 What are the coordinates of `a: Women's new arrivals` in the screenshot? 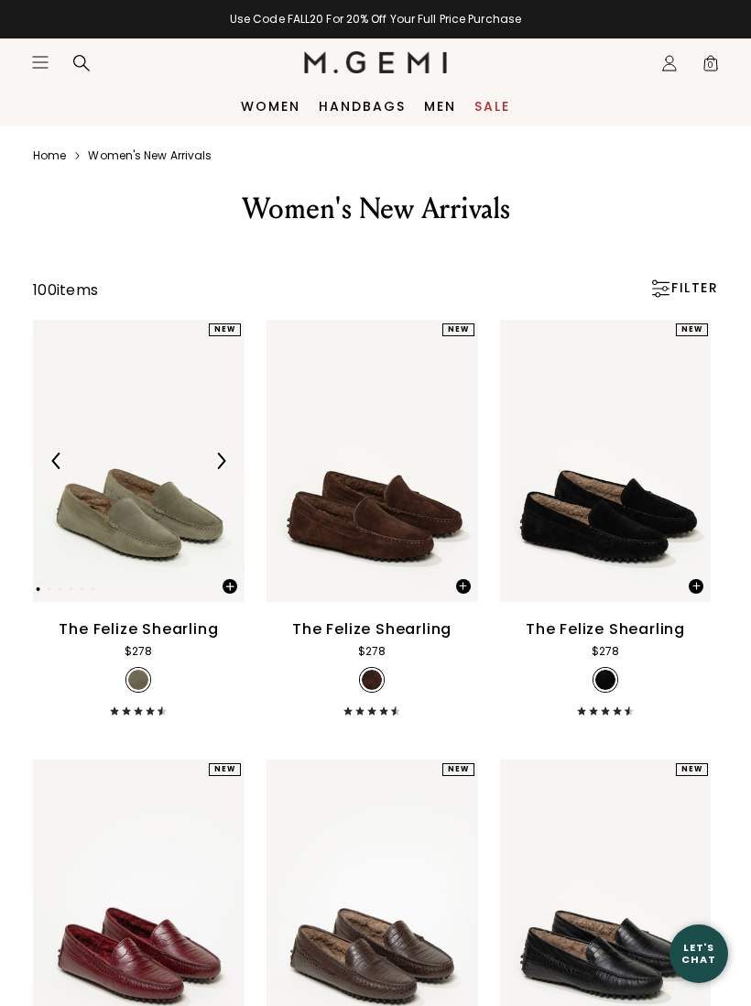 It's located at (149, 156).